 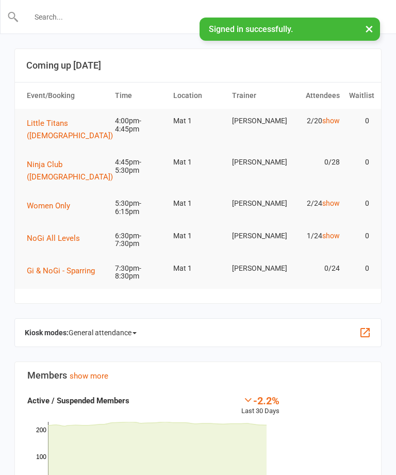 What do you see at coordinates (359, 95) in the screenshot?
I see `th: Waitlist` at bounding box center [359, 95].